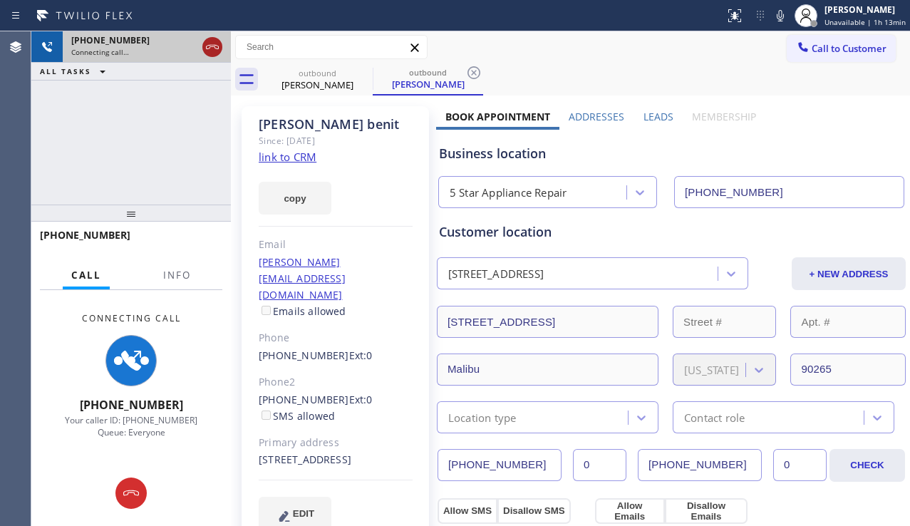 The image size is (910, 526). Describe the element at coordinates (547, 321) in the screenshot. I see `input: Address` at that location.